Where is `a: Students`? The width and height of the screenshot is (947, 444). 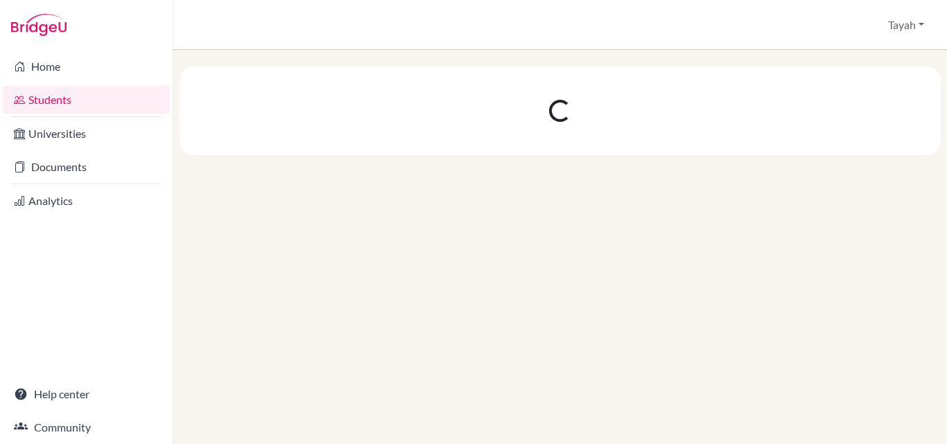
a: Students is located at coordinates (86, 100).